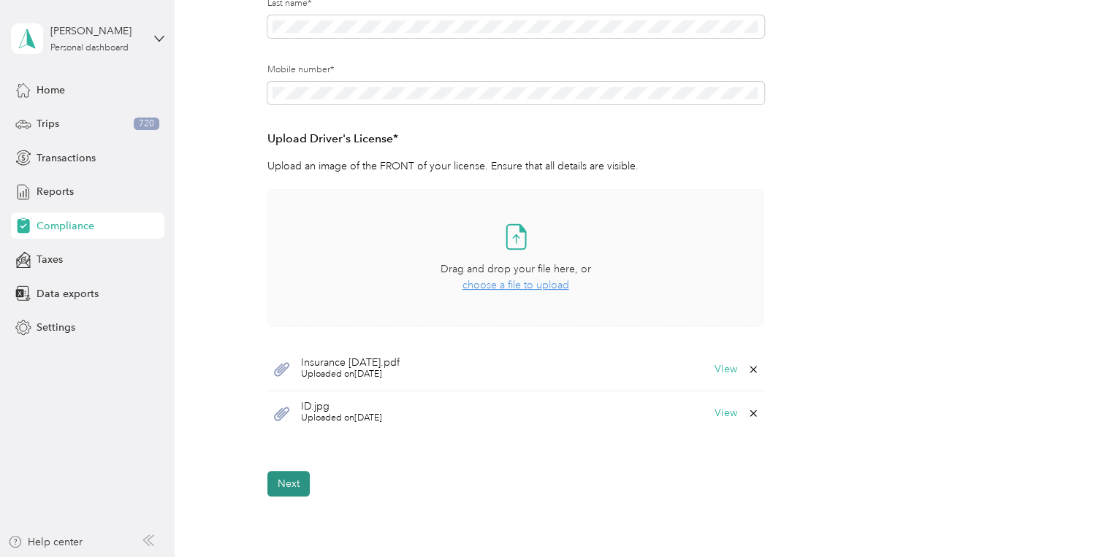  Describe the element at coordinates (50, 90) in the screenshot. I see `span: Home` at that location.